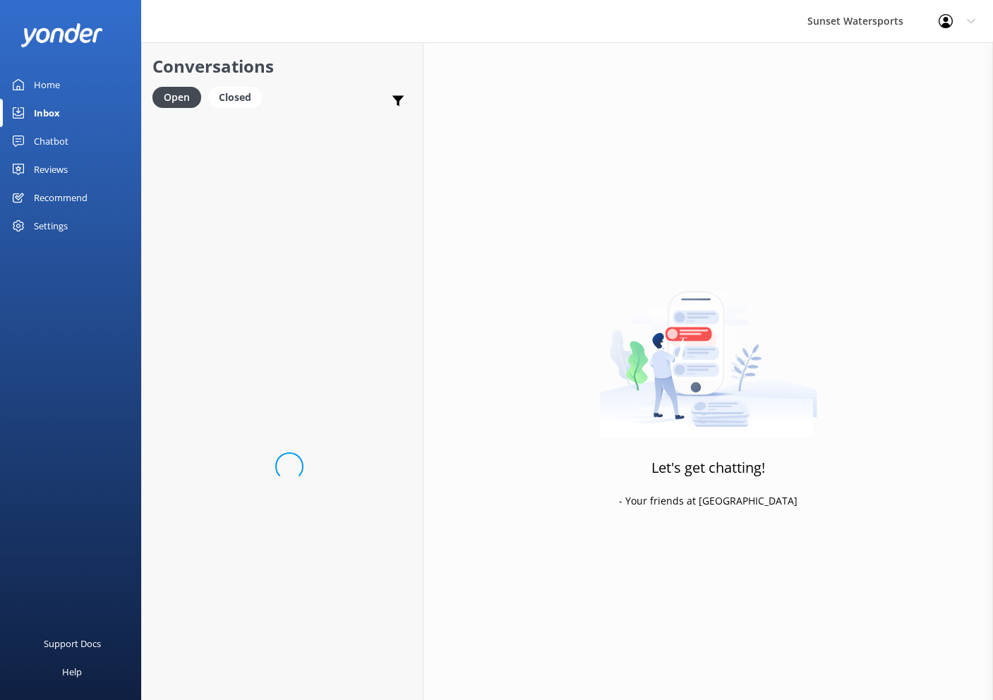 The height and width of the screenshot is (700, 993). Describe the element at coordinates (72, 672) in the screenshot. I see `div: Help` at that location.